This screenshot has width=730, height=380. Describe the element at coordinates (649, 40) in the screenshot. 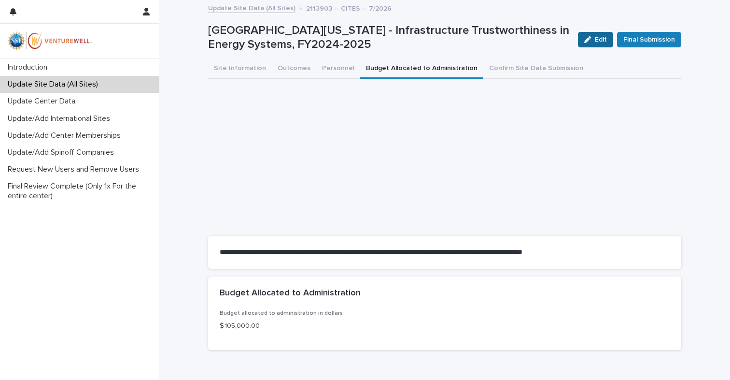

I see `span: Final Submission` at that location.